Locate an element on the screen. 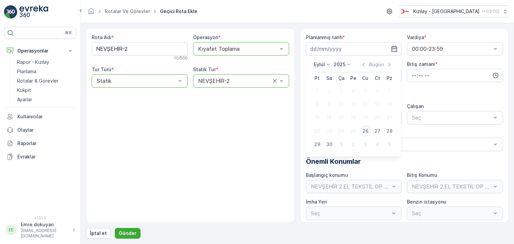  a: Raporlar is located at coordinates (40, 143).